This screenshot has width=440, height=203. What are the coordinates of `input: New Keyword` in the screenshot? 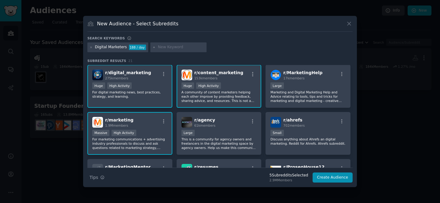 It's located at (181, 47).